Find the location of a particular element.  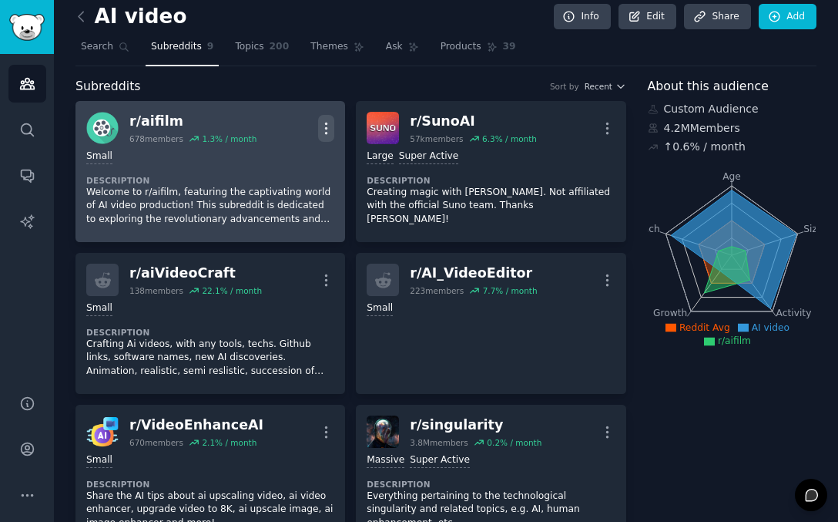

span: 200 is located at coordinates (280, 47).